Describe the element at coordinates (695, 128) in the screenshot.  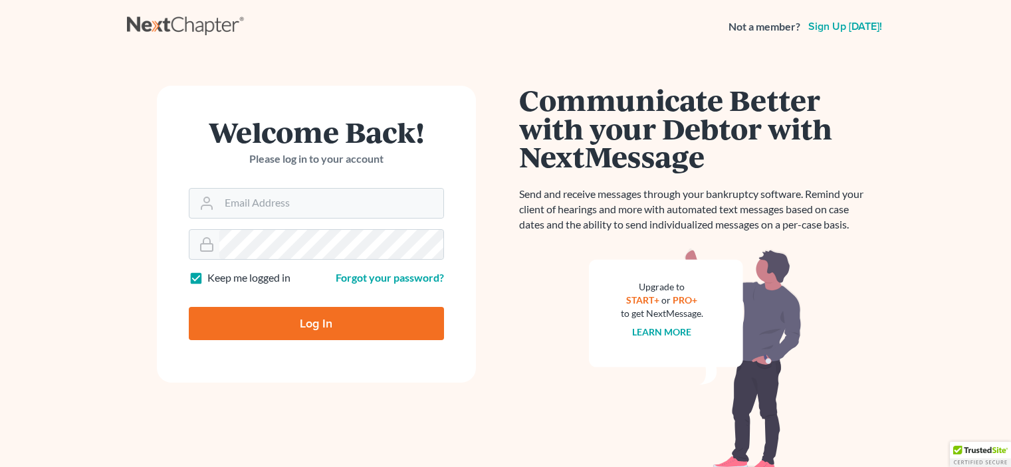
I see `h1: Communicate Better with your Debtor with NextMessage` at that location.